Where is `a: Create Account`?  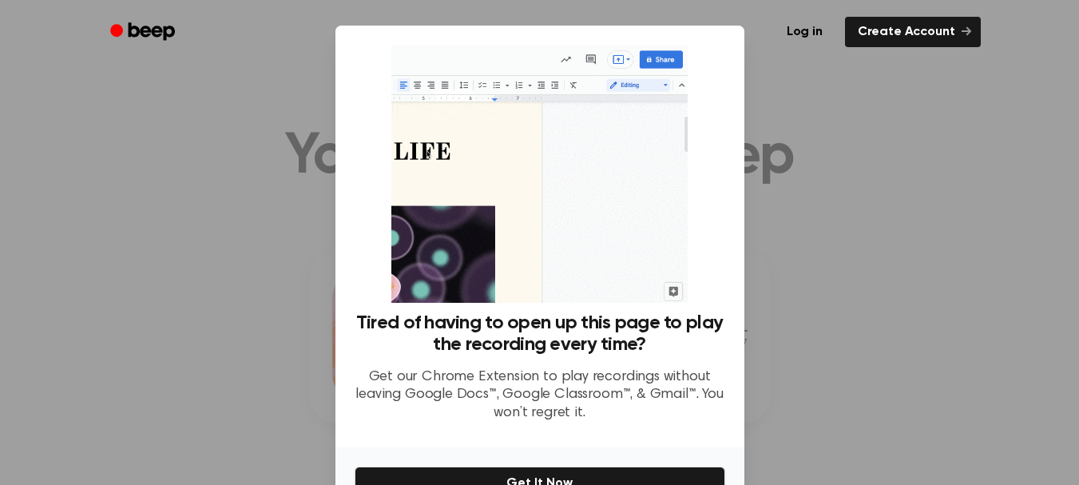 a: Create Account is located at coordinates (913, 32).